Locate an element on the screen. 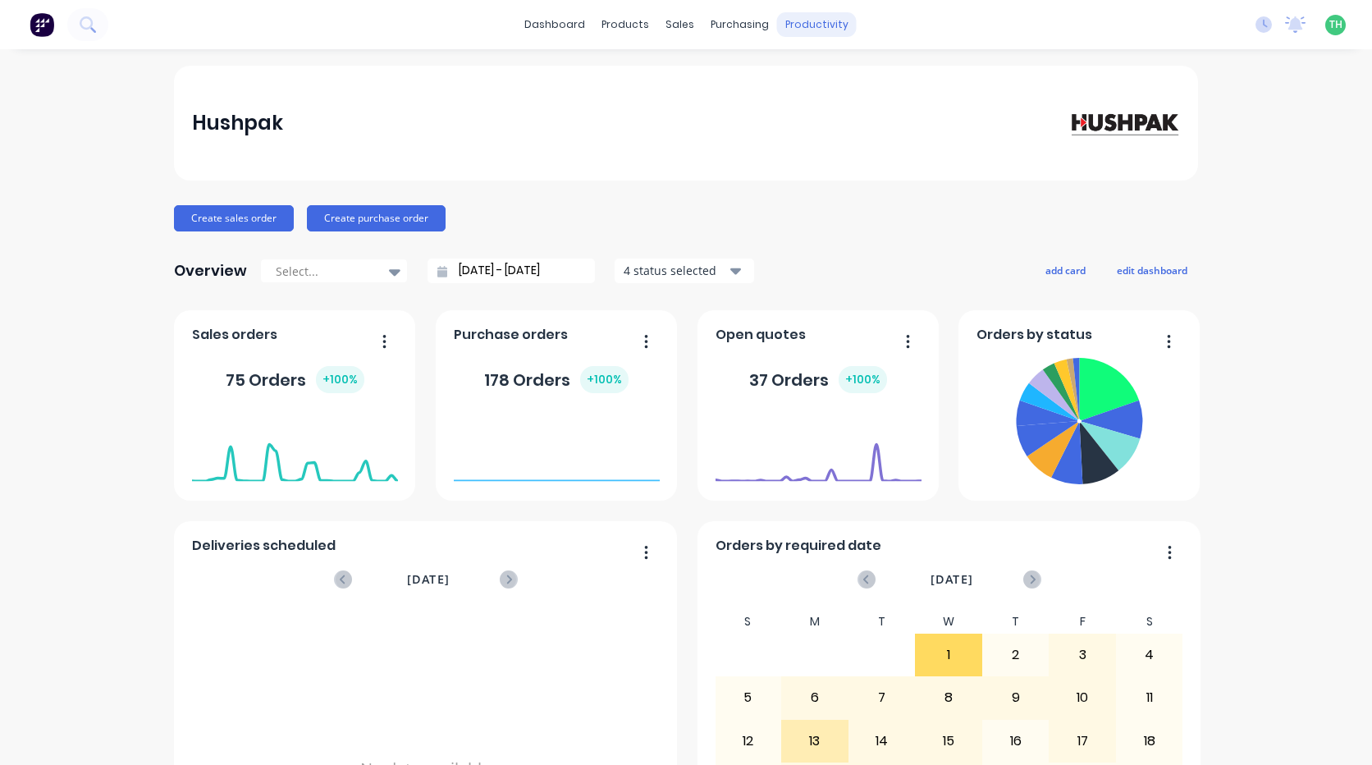 Image resolution: width=1372 pixels, height=765 pixels. button: Create sales order is located at coordinates (234, 218).